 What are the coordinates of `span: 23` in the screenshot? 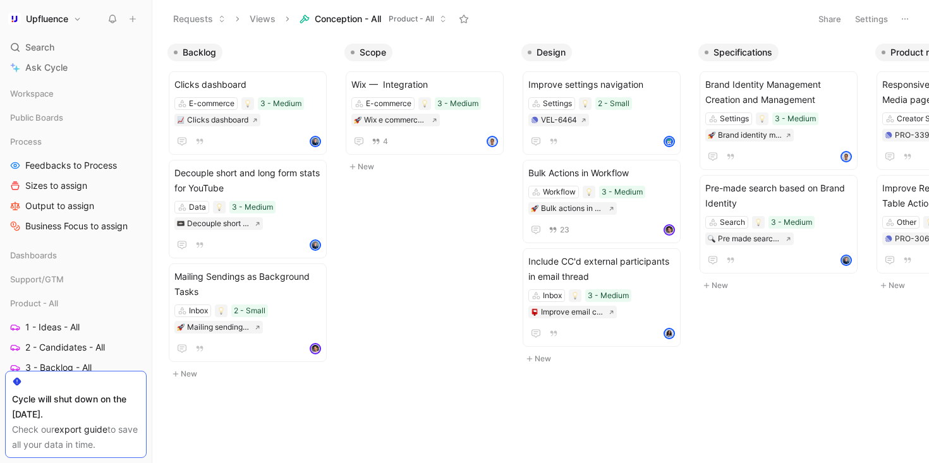 It's located at (565, 230).